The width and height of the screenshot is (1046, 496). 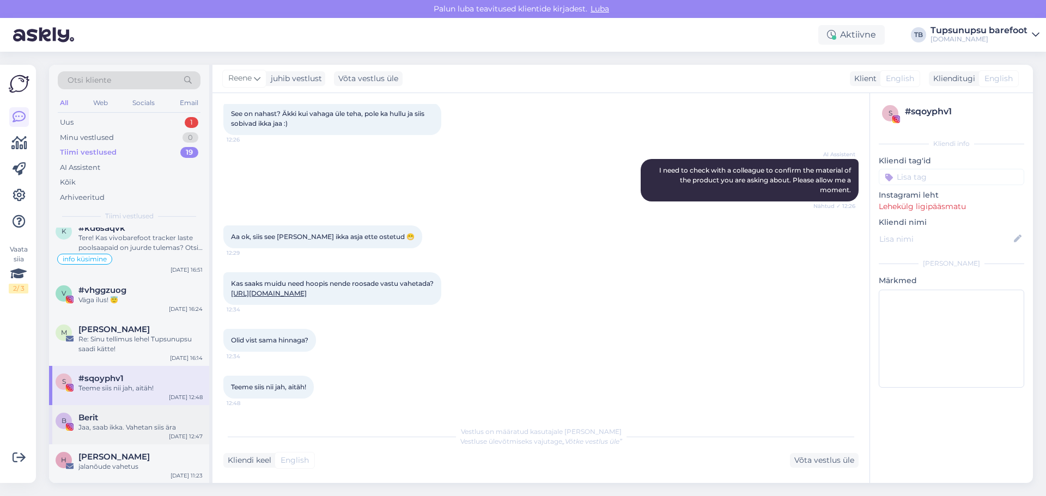 What do you see at coordinates (270, 340) in the screenshot?
I see `span: Olid vist sama hinnaga?` at bounding box center [270, 340].